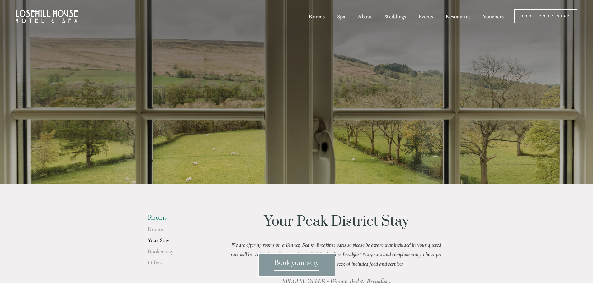 This screenshot has width=593, height=283. I want to click on span: Book your stay, so click(296, 265).